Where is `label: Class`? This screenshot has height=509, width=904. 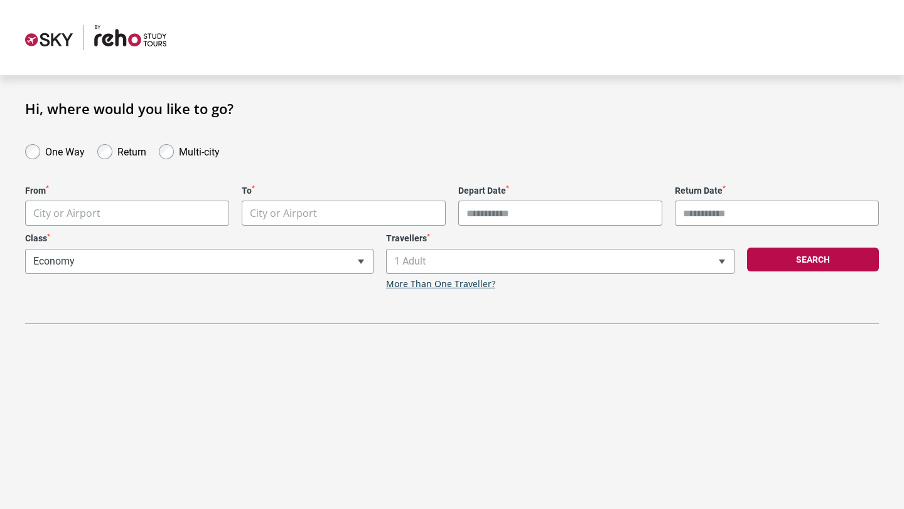
label: Class is located at coordinates (199, 238).